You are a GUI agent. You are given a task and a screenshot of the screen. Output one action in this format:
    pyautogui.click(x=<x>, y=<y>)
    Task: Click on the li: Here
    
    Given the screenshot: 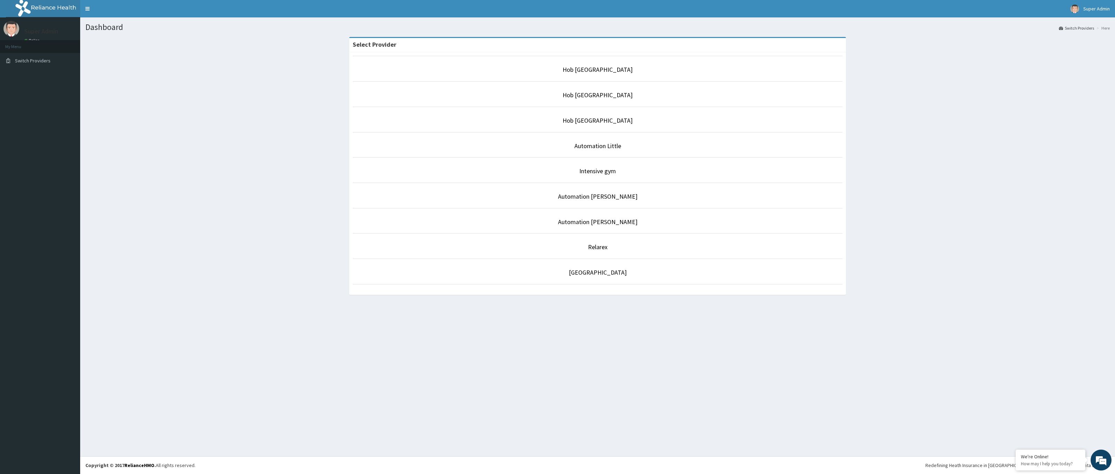 What is the action you would take?
    pyautogui.click(x=1102, y=28)
    